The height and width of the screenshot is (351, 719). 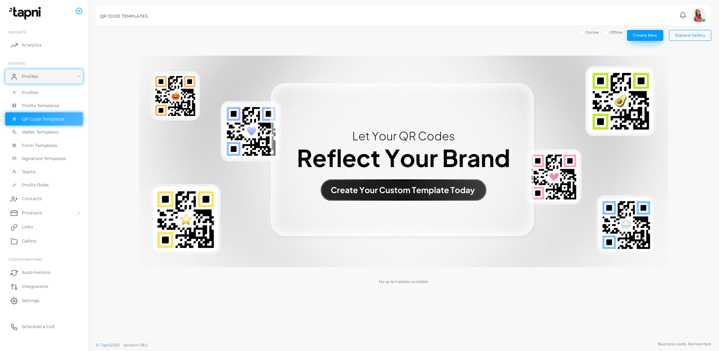 What do you see at coordinates (26, 13) in the screenshot?
I see `img: logo` at bounding box center [26, 13].